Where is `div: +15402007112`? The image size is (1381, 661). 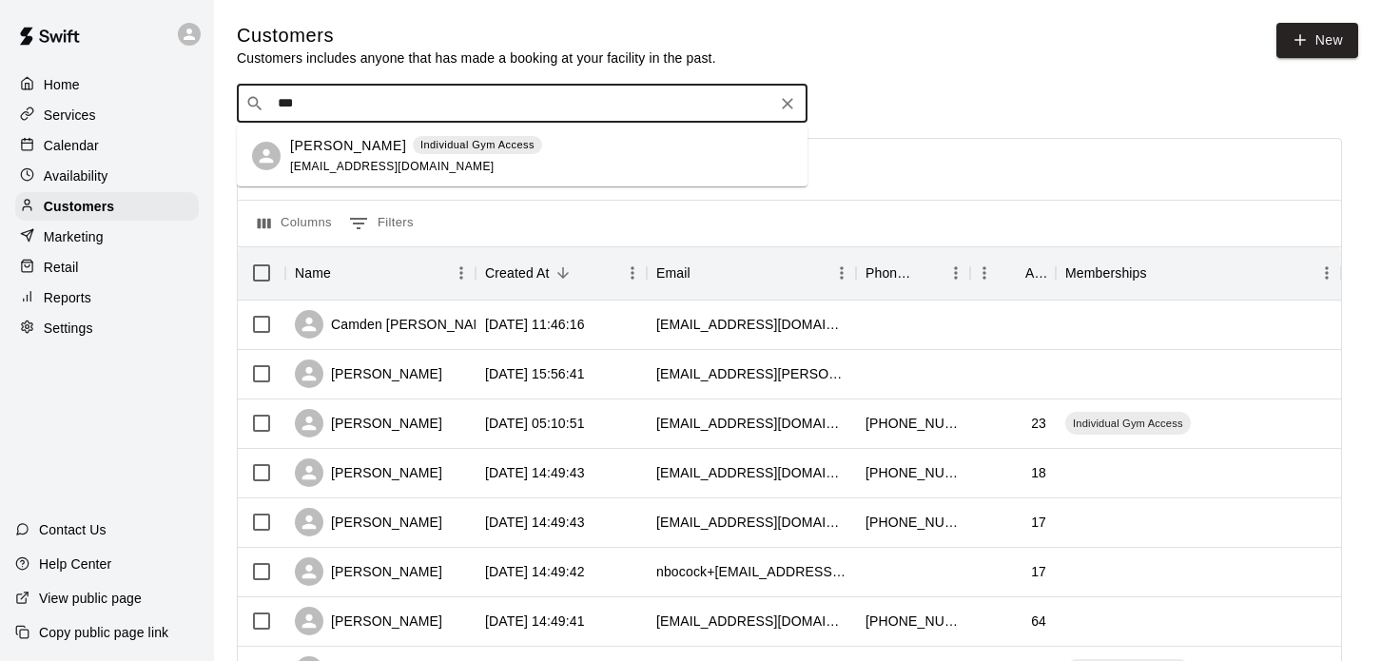
div: +15402007112 is located at coordinates (913, 522).